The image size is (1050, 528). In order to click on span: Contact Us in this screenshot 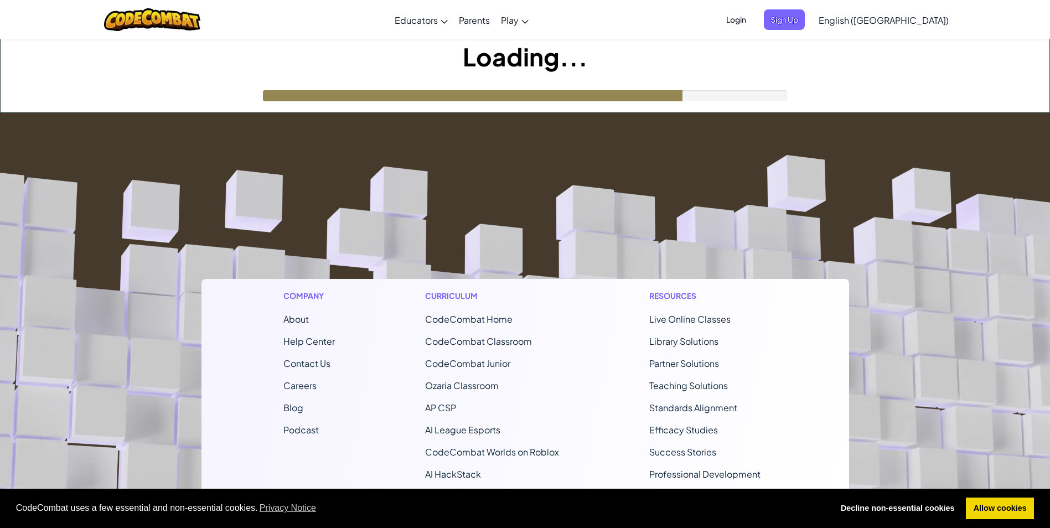, I will do `click(307, 363)`.